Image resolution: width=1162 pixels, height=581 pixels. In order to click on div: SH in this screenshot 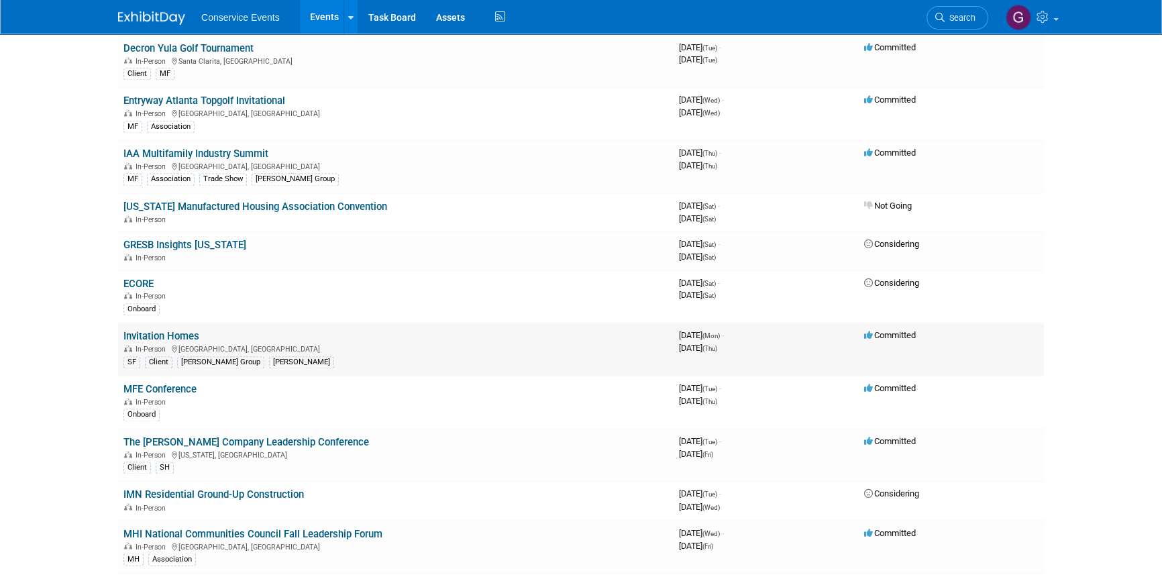, I will do `click(164, 468)`.